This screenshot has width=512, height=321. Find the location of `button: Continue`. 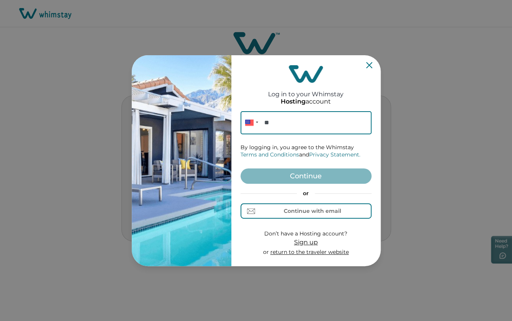

button: Continue is located at coordinates (306, 176).